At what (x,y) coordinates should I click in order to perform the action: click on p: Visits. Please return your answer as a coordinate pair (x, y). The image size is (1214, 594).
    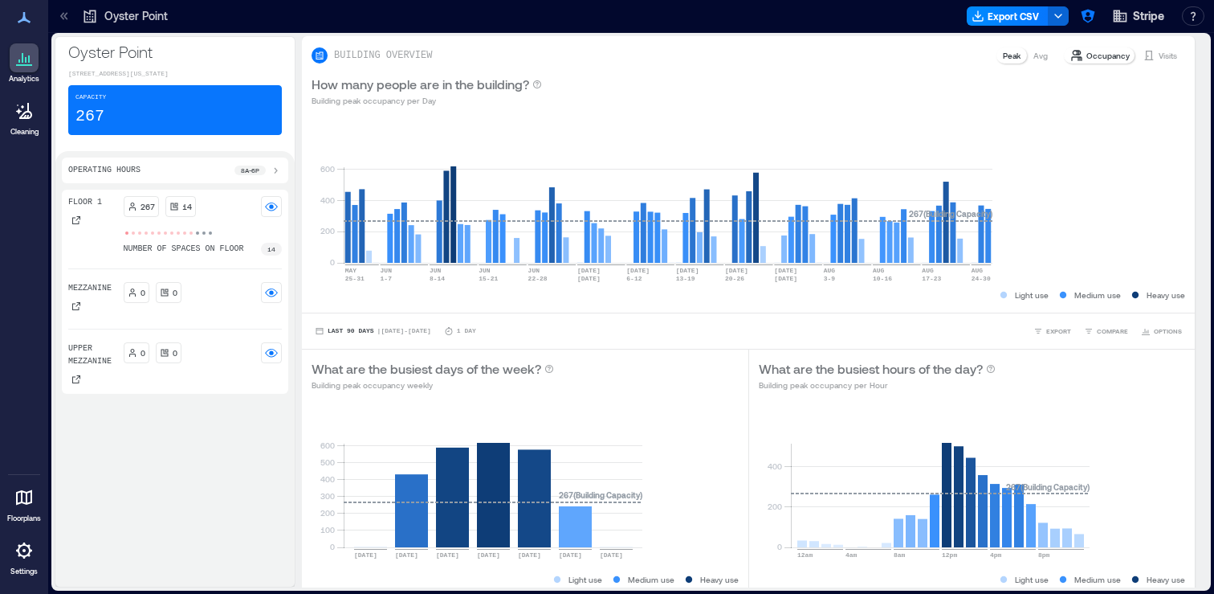
    Looking at the image, I should click on (1168, 55).